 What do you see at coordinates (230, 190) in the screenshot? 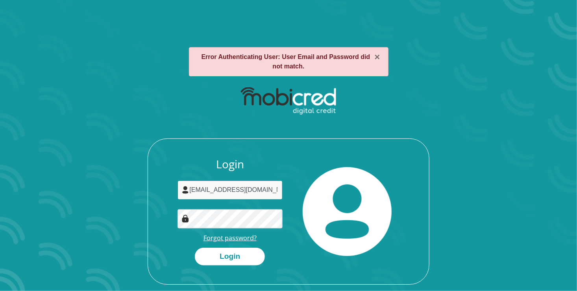
I see `input: Username` at bounding box center [230, 190].